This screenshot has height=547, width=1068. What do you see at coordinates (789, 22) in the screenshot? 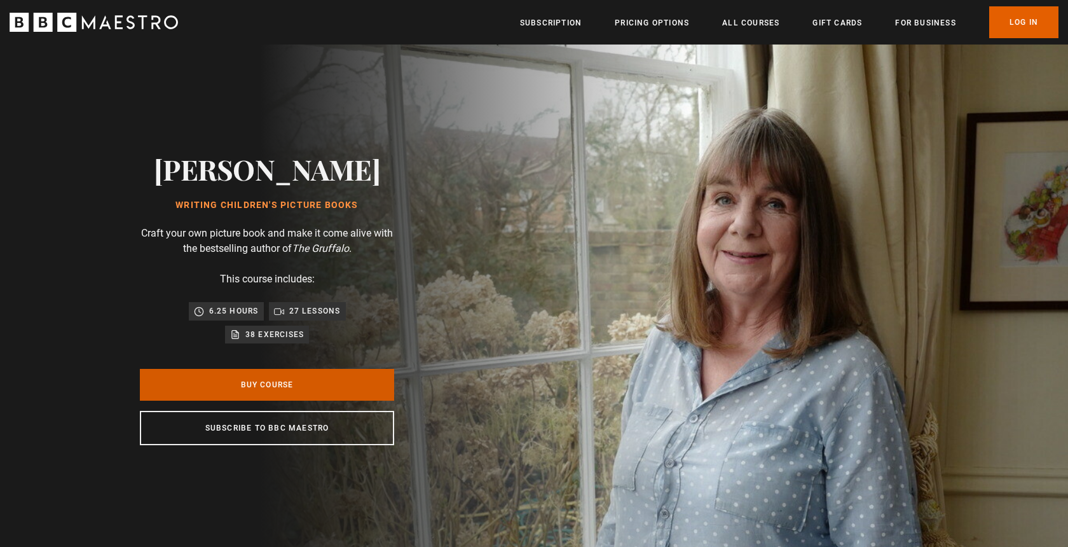
I see `nav: Primary` at bounding box center [789, 22].